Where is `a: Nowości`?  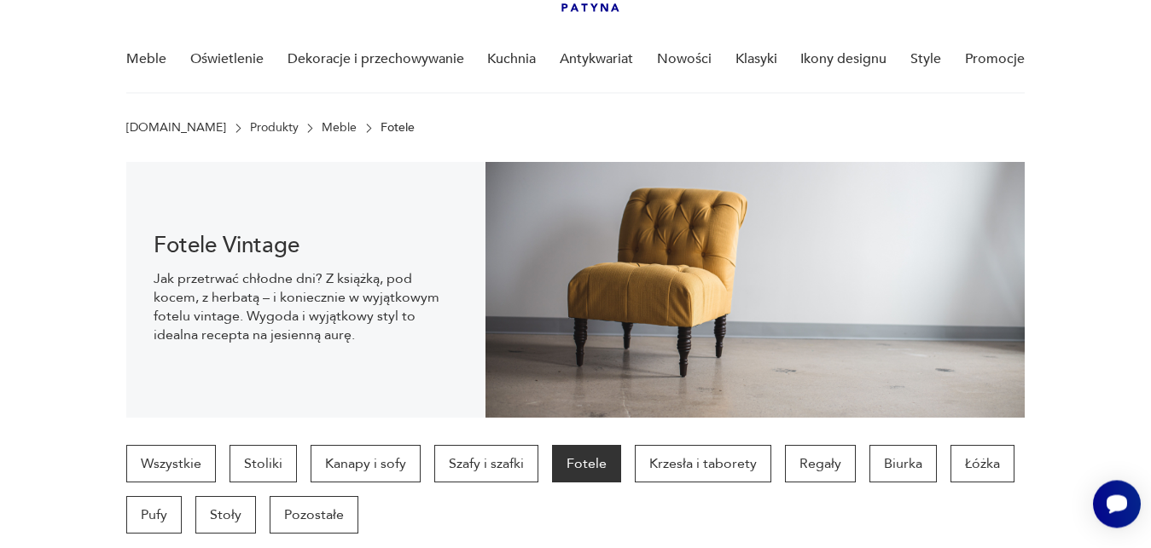 a: Nowości is located at coordinates (684, 59).